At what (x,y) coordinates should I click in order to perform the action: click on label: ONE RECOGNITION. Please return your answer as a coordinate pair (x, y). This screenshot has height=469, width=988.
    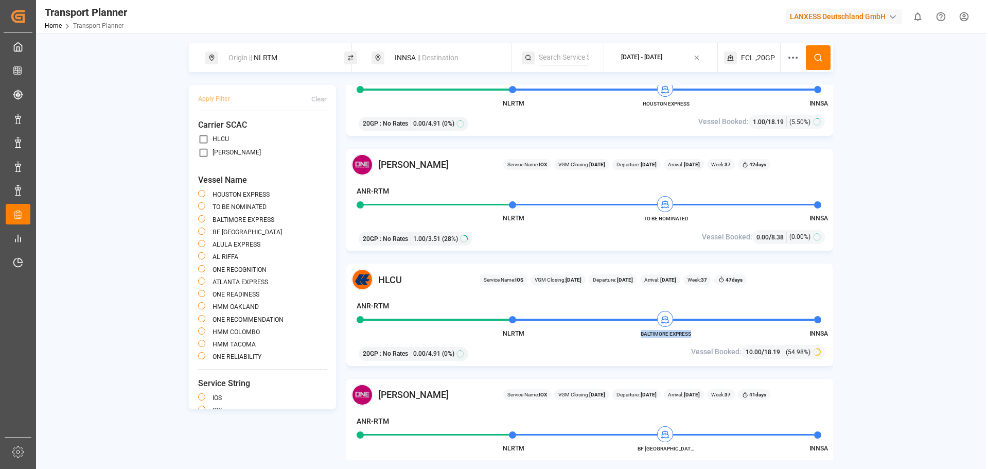
    Looking at the image, I should click on (239, 270).